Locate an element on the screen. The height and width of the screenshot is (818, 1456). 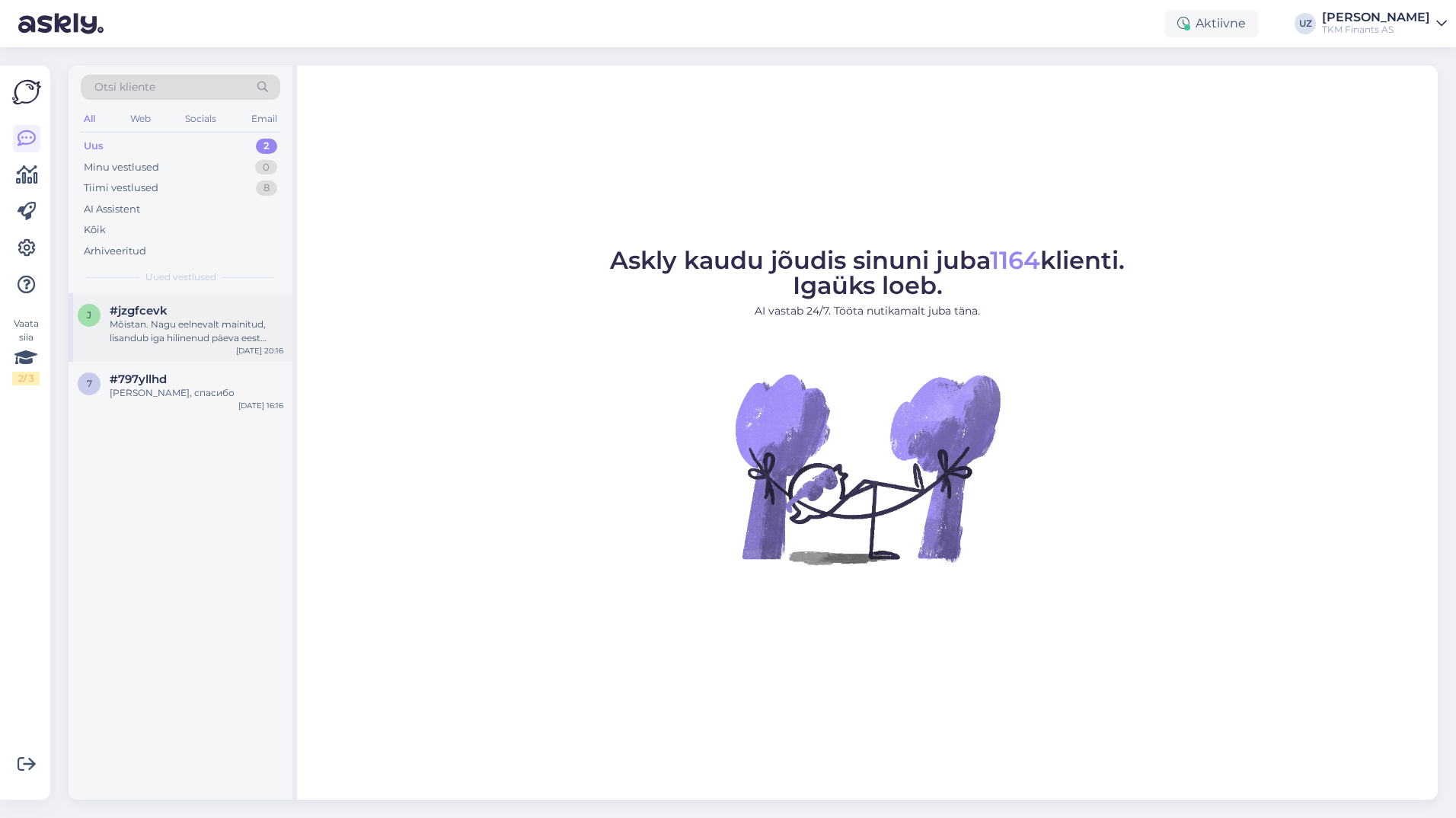
div: Uus is located at coordinates (94, 146).